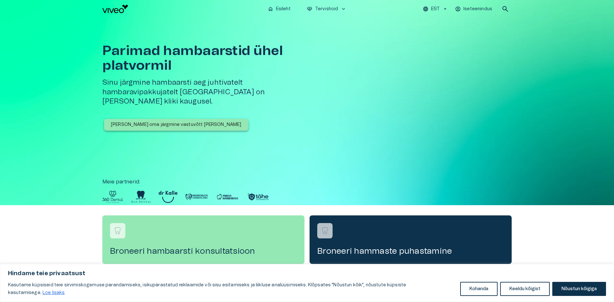 This screenshot has width=614, height=302. What do you see at coordinates (506, 9) in the screenshot?
I see `span: search` at bounding box center [506, 9].